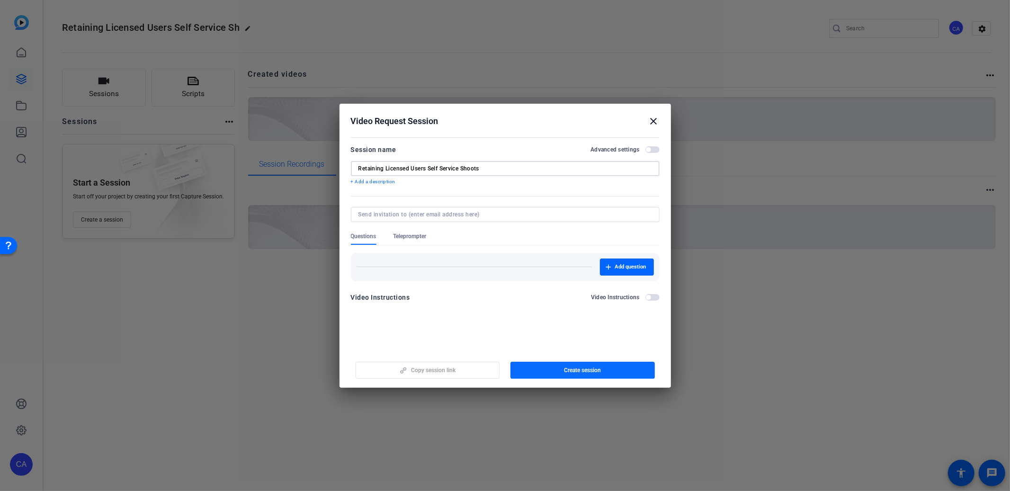 Image resolution: width=1010 pixels, height=491 pixels. What do you see at coordinates (627, 267) in the screenshot?
I see `button: Add question` at bounding box center [627, 267].